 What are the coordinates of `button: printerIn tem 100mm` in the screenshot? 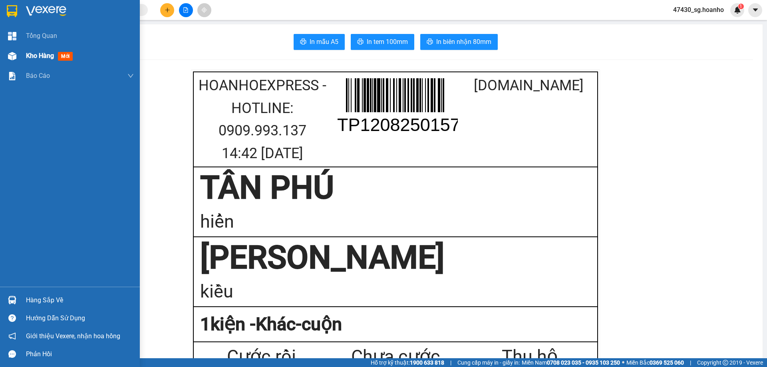 It's located at (383, 42).